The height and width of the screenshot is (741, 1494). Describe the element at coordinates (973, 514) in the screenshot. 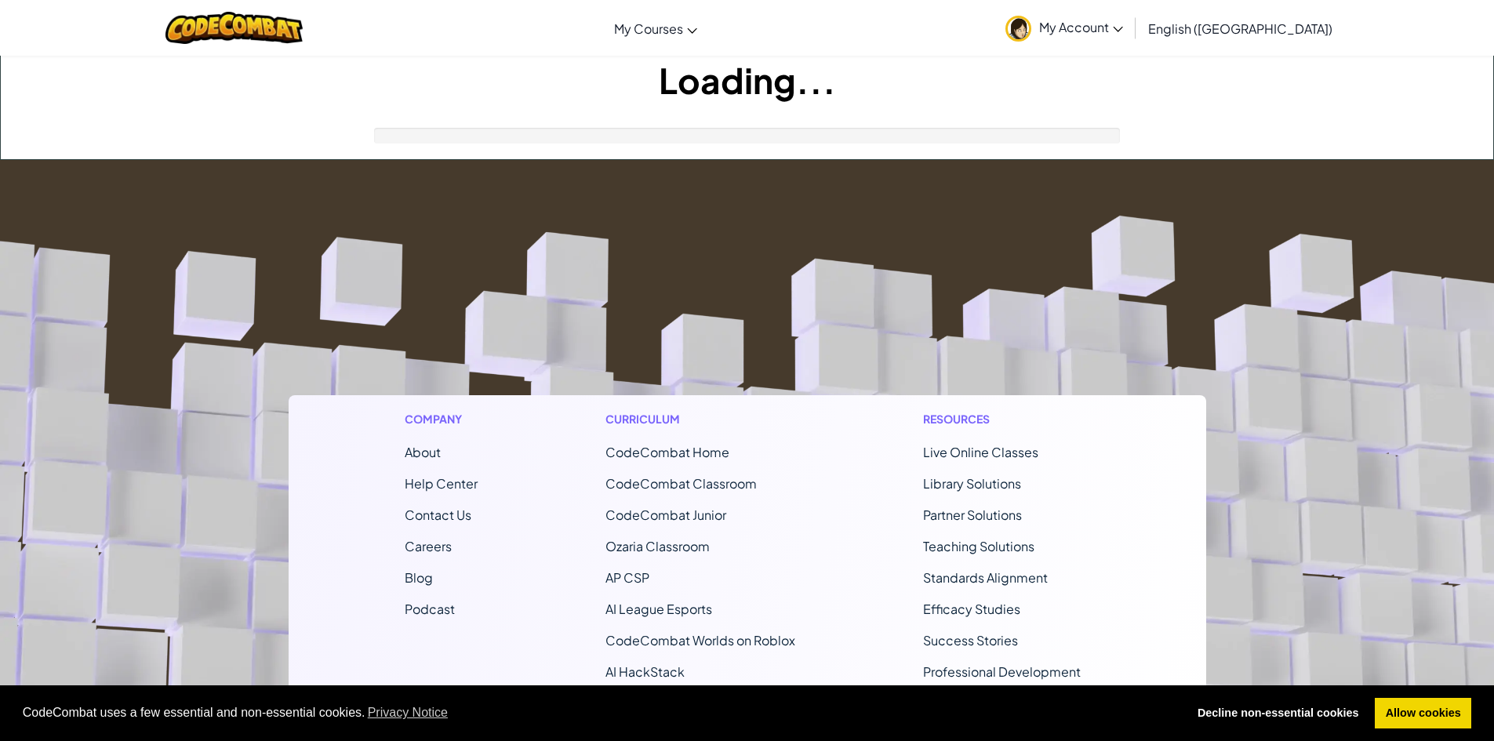

I see `a: Partner Solutions` at that location.